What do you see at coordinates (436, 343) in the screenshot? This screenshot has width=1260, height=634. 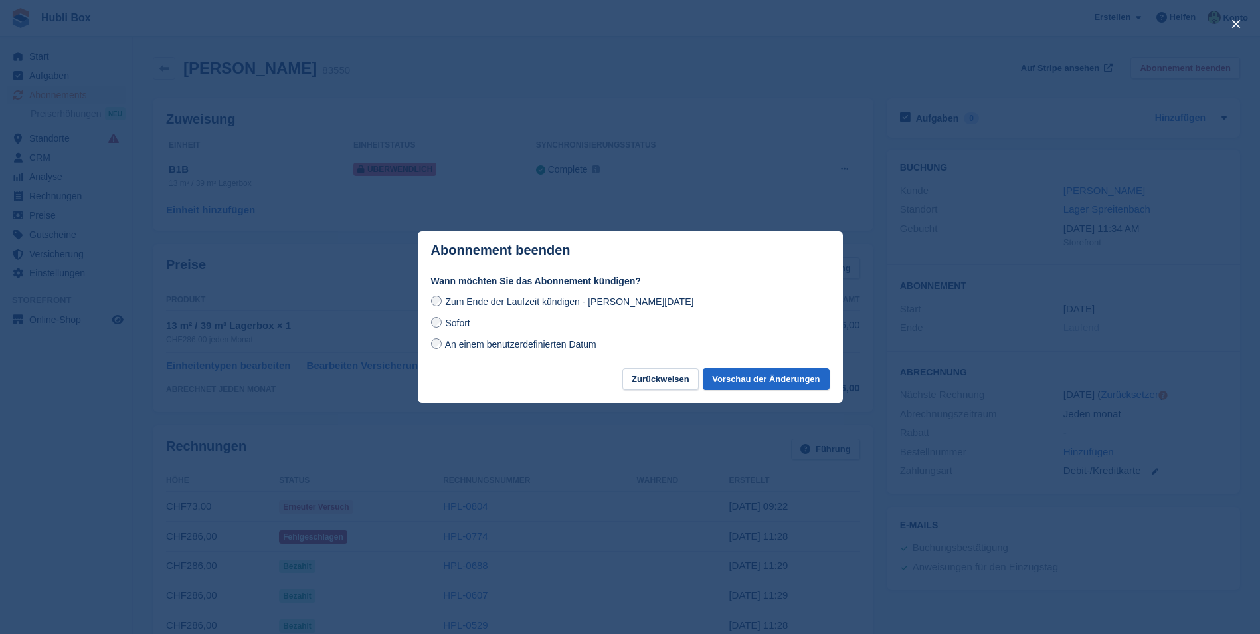 I see `input: An einem benutzerdefinierten Datum` at bounding box center [436, 343].